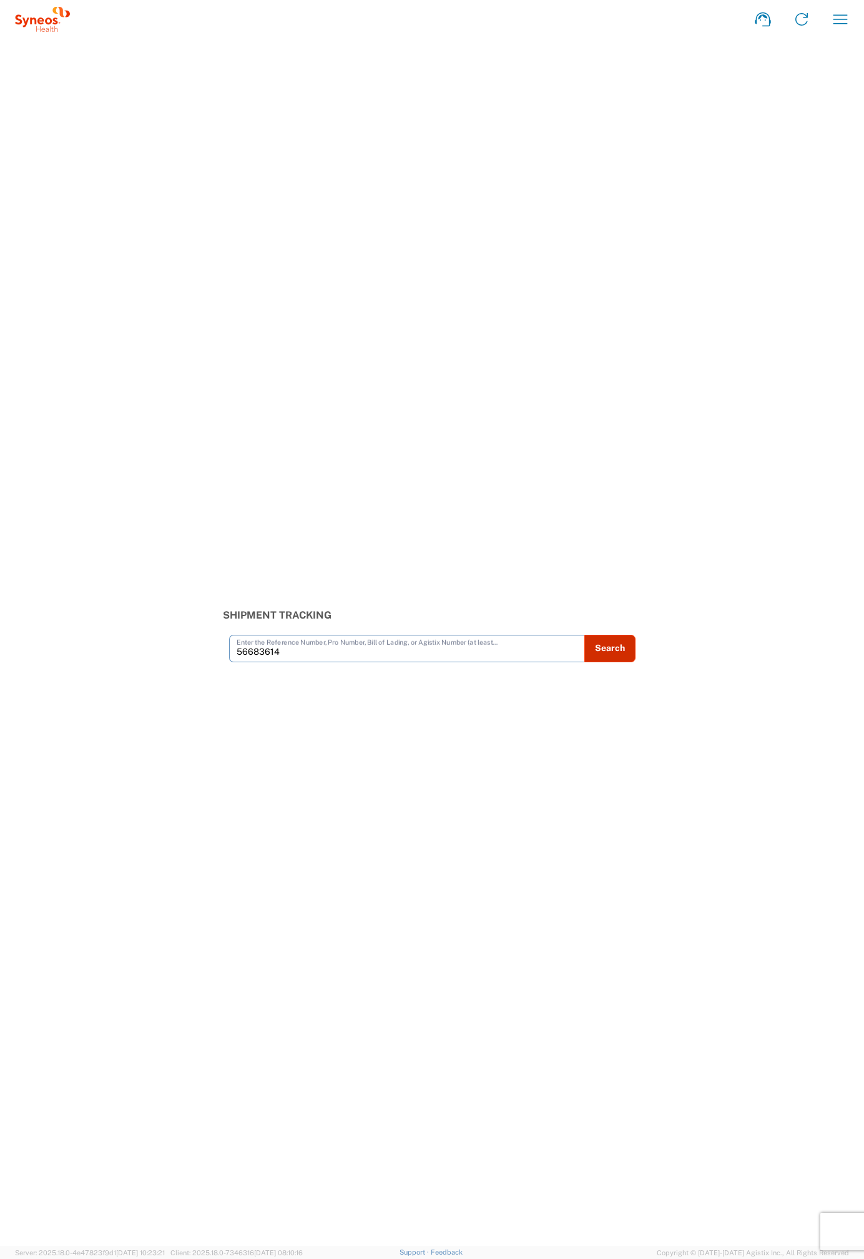 This screenshot has width=864, height=1259. What do you see at coordinates (90, 1253) in the screenshot?
I see `span: Server: 2025.18.0-4e47823f9d1` at bounding box center [90, 1253].